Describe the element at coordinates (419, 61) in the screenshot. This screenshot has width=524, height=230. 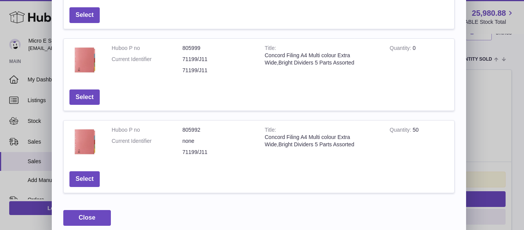
I see `td: 0` at that location.